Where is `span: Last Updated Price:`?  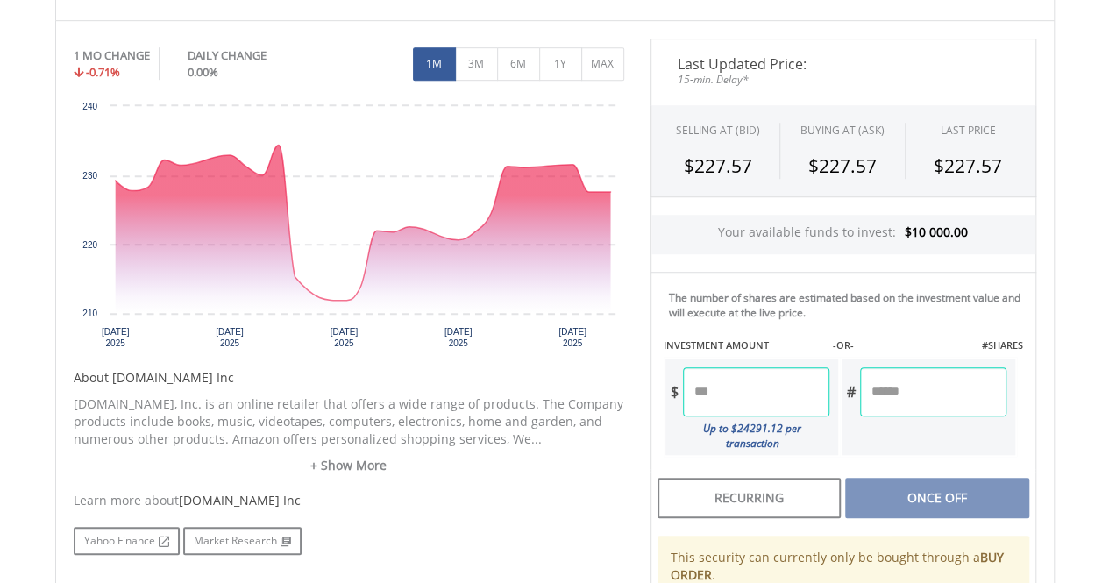
span: Last Updated Price: is located at coordinates (844, 64).